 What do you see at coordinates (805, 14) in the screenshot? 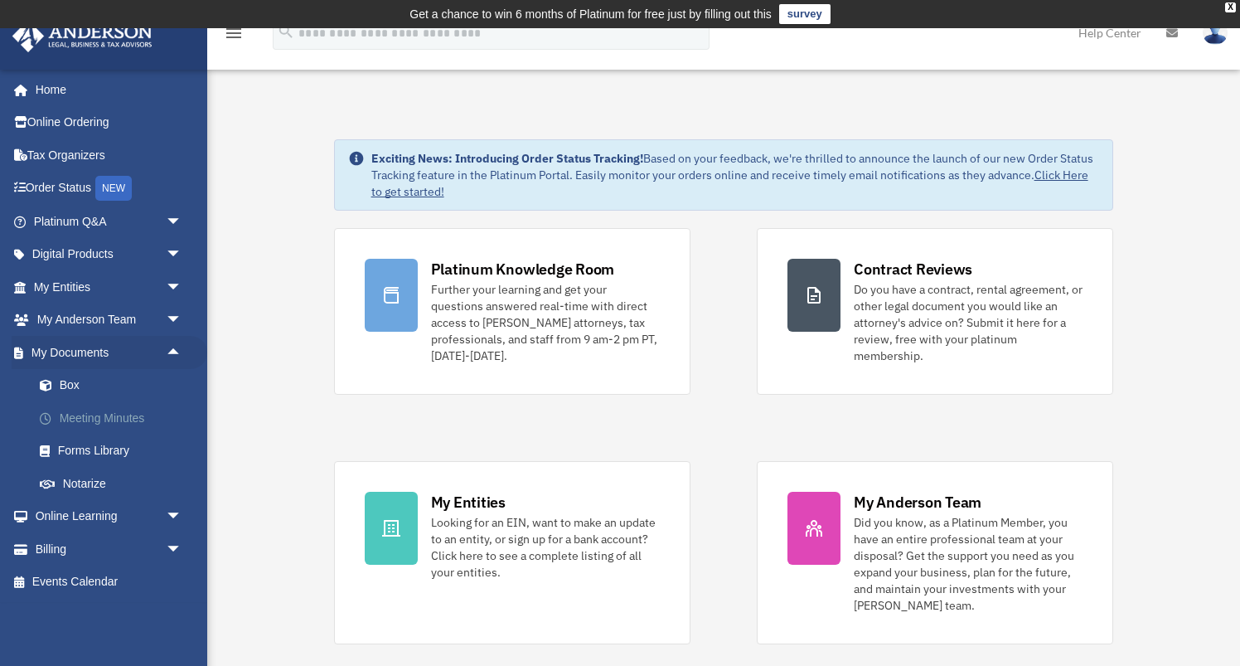
I see `a: survey` at bounding box center [805, 14].